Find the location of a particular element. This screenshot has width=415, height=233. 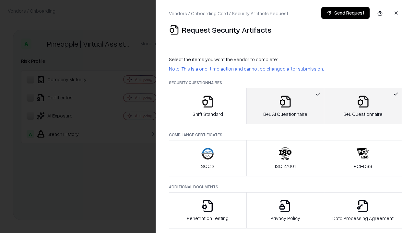

button: PCI-DSS is located at coordinates (362, 158).